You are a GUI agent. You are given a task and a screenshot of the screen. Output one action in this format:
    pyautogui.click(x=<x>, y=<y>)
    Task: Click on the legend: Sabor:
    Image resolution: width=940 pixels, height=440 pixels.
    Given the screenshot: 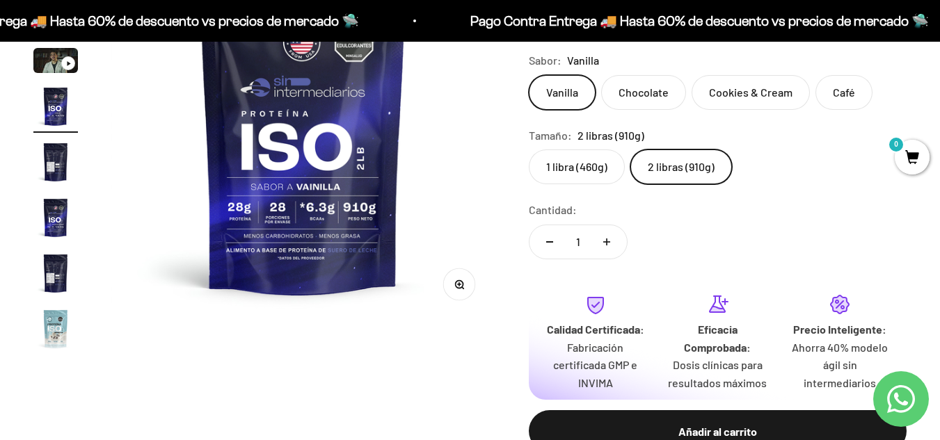 What is the action you would take?
    pyautogui.click(x=545, y=61)
    